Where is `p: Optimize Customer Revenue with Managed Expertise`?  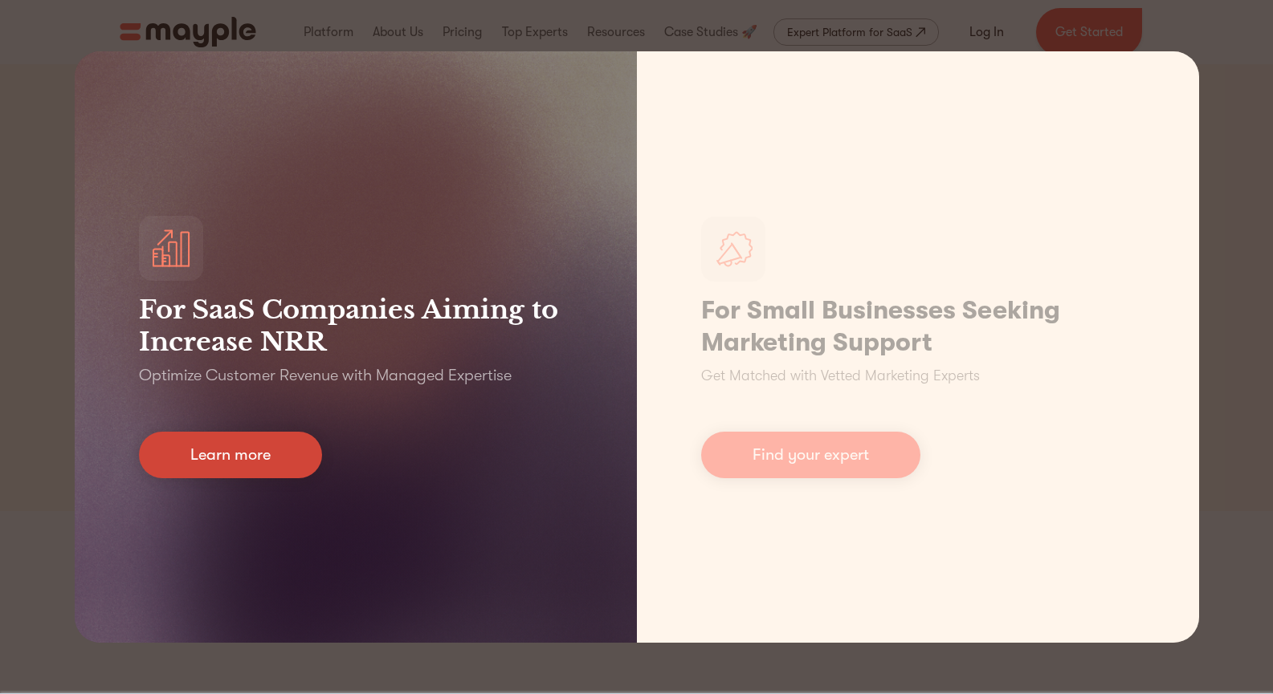 p: Optimize Customer Revenue with Managed Expertise is located at coordinates (325, 376).